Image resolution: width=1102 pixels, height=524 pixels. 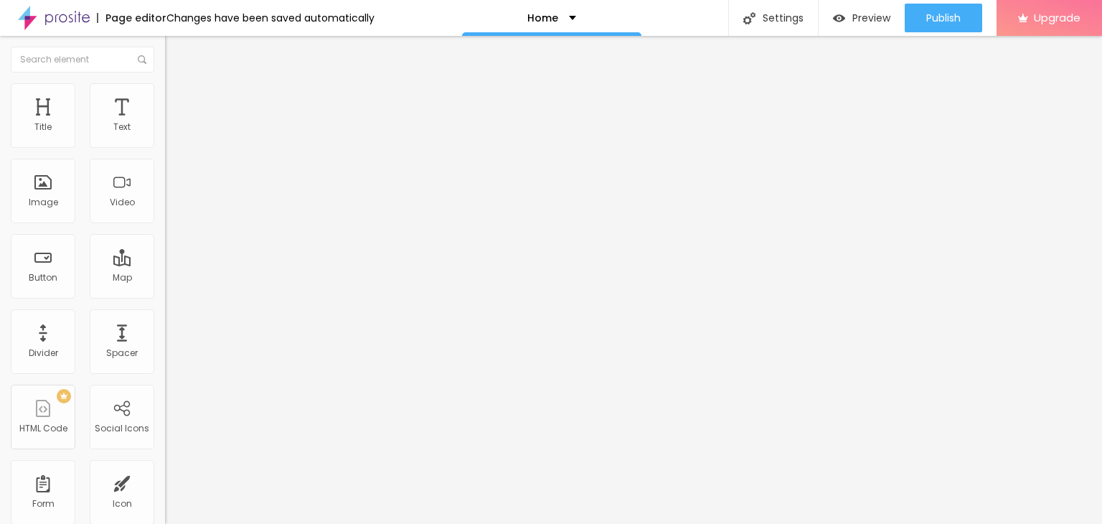 I want to click on span: Publish, so click(x=943, y=18).